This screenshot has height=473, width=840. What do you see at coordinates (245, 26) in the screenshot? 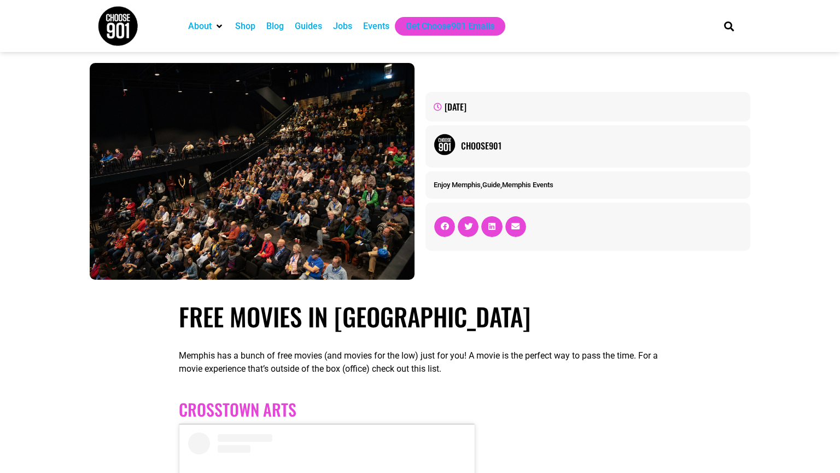
I see `a: Shop` at bounding box center [245, 26].